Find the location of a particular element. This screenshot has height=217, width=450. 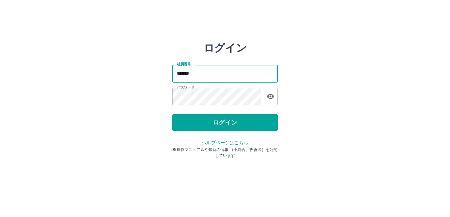

p: ※操作マニュアルや最新の情報 （不具合、改善等）を公開しています is located at coordinates (225, 152).